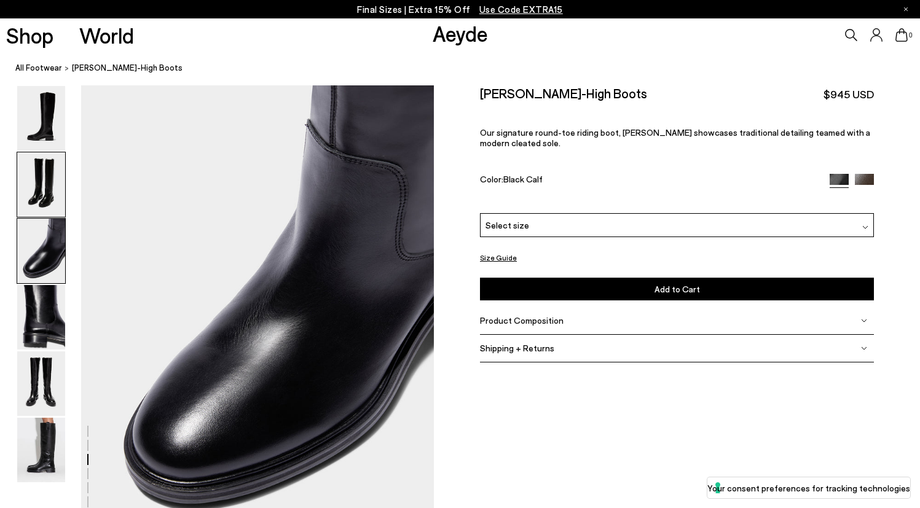 The image size is (920, 508). What do you see at coordinates (809, 488) in the screenshot?
I see `label: Your consent preferences for tracking technologies` at bounding box center [809, 488].